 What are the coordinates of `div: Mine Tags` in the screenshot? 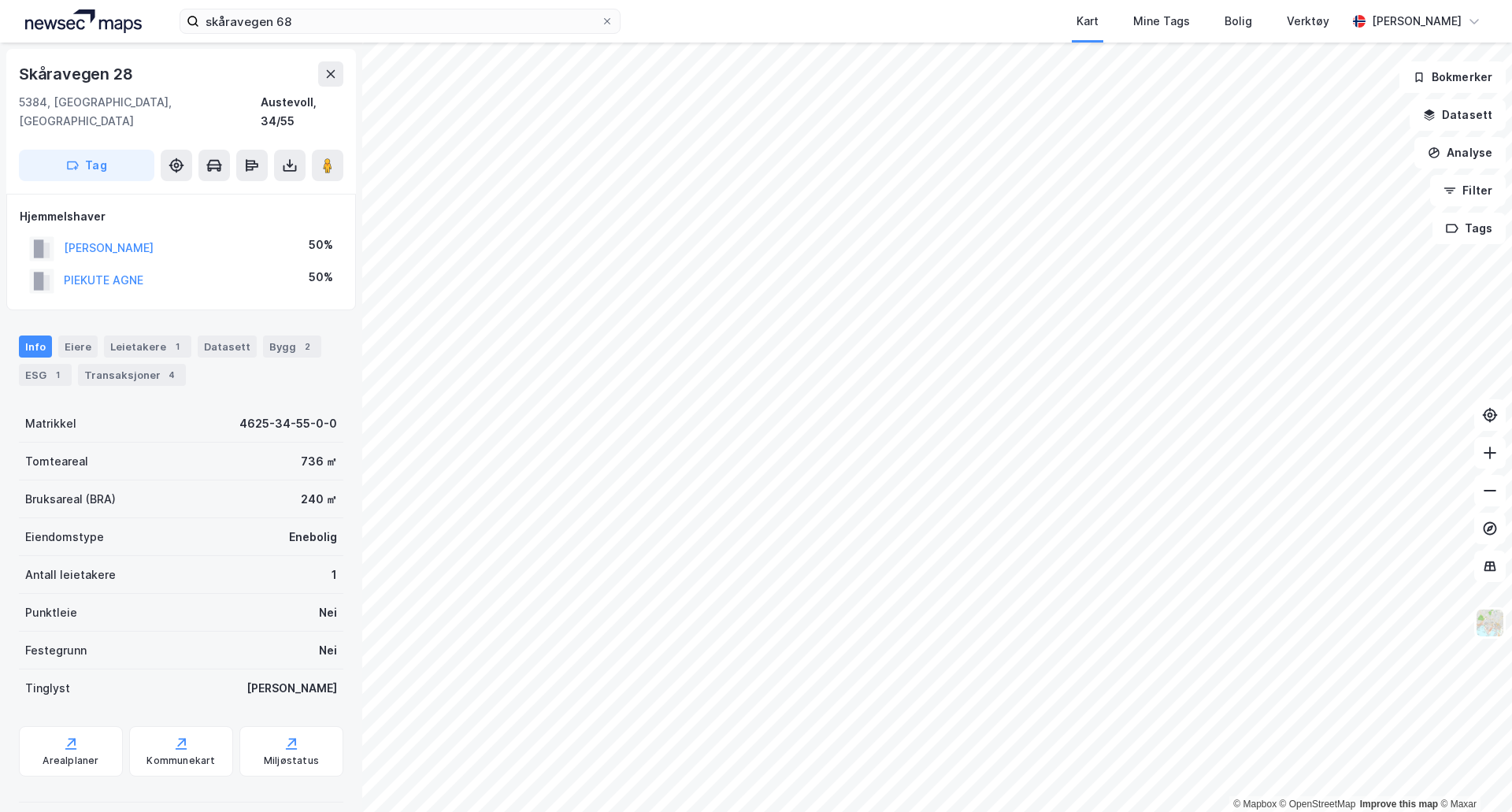 It's located at (1161, 21).